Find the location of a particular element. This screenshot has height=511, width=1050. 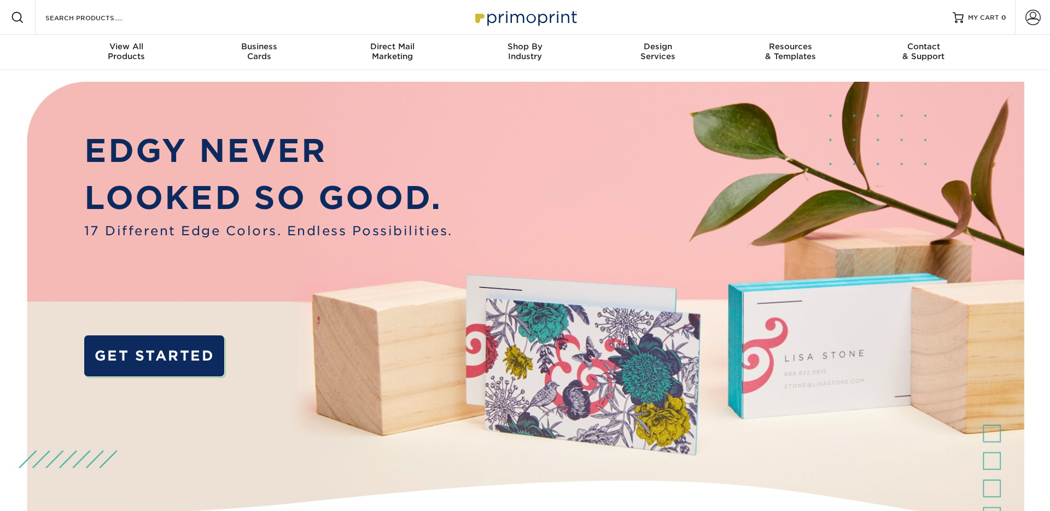

span: Shop By is located at coordinates (525, 46).